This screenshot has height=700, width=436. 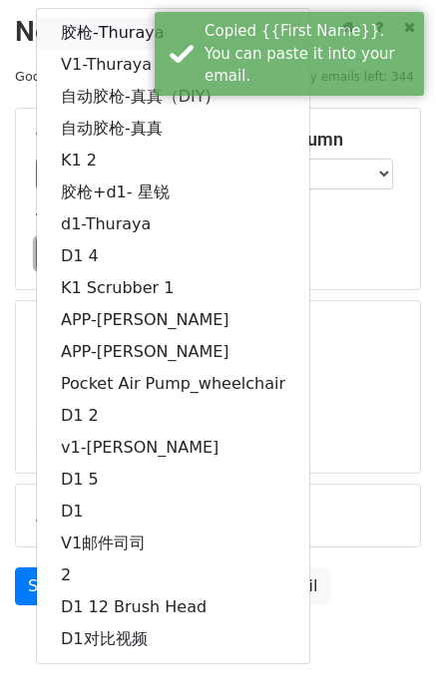 I want to click on a: D1 2, so click(x=173, y=416).